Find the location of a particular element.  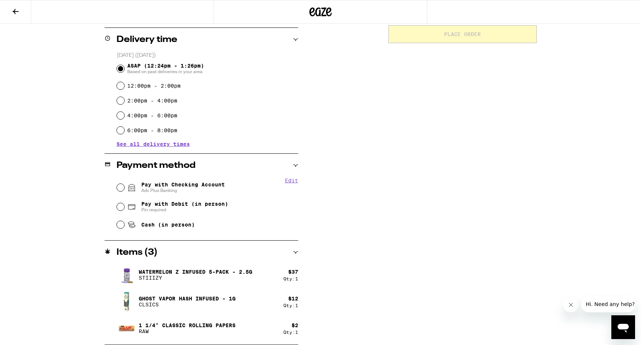

p: RAW is located at coordinates (187, 331).